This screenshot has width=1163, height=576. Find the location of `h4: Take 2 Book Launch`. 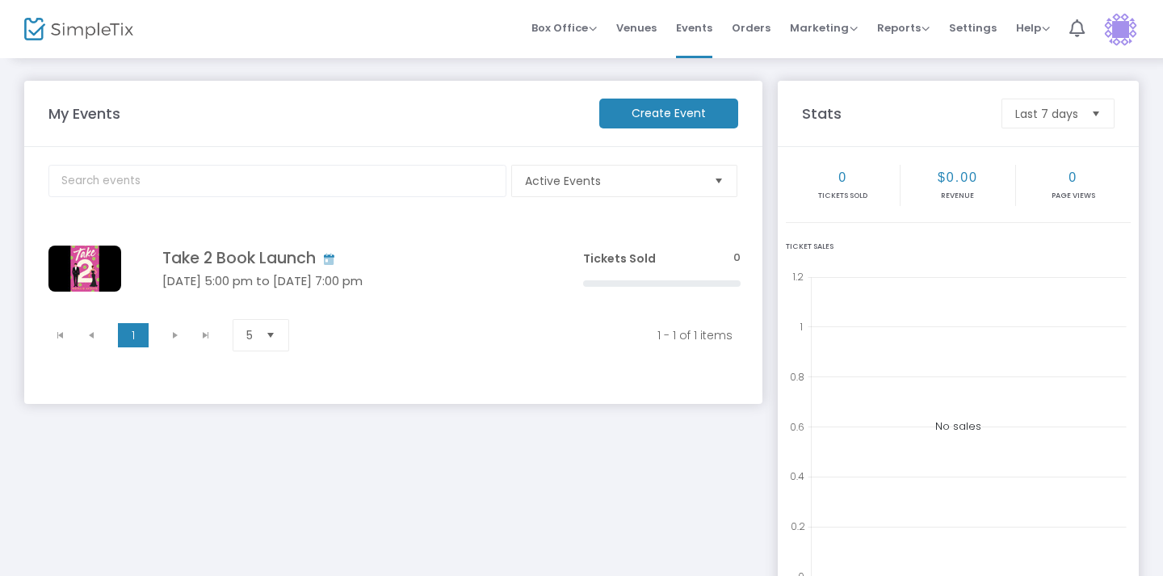

h4: Take 2 Book Launch is located at coordinates (348, 258).